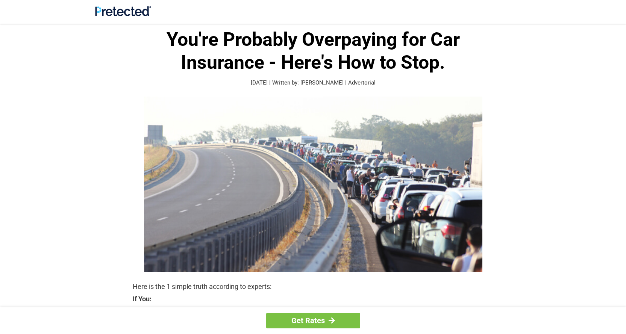  What do you see at coordinates (123, 14) in the screenshot?
I see `a: Site Logo` at bounding box center [123, 14].